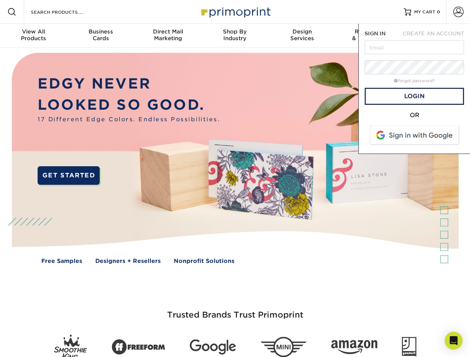 Image resolution: width=470 pixels, height=357 pixels. Describe the element at coordinates (302, 32) in the screenshot. I see `span: Design` at that location.